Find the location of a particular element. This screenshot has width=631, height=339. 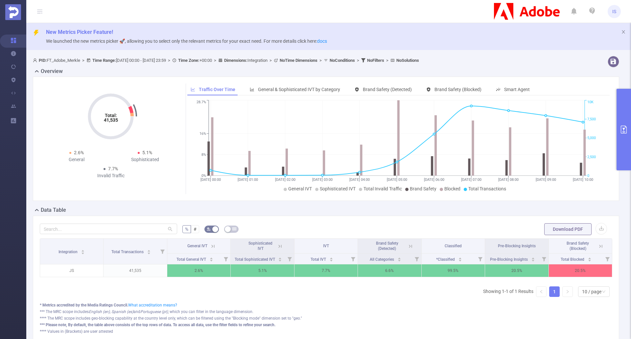

span: We launched the new metrics picker 🚀, allowing you to select only the relevant metrics for your e... is located at coordinates (186, 41).